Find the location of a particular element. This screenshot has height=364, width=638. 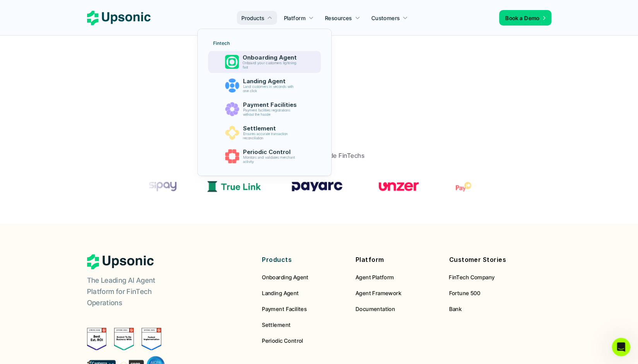

p: Monitors and validates merchant activity is located at coordinates (271, 160).